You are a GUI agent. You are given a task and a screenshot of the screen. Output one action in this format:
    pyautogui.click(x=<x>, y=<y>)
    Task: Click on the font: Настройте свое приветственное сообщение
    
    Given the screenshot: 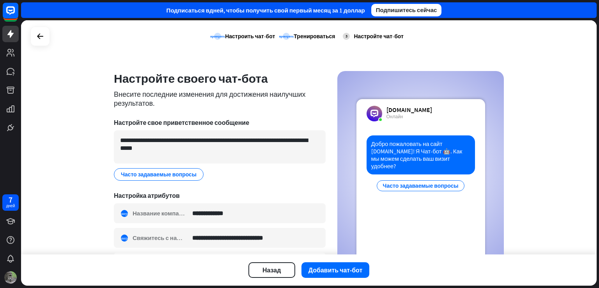 What is the action you would take?
    pyautogui.click(x=181, y=122)
    